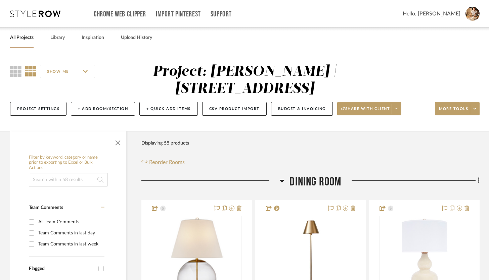 Image resolution: width=489 pixels, height=280 pixels. Describe the element at coordinates (457, 109) in the screenshot. I see `button: More tools` at that location.